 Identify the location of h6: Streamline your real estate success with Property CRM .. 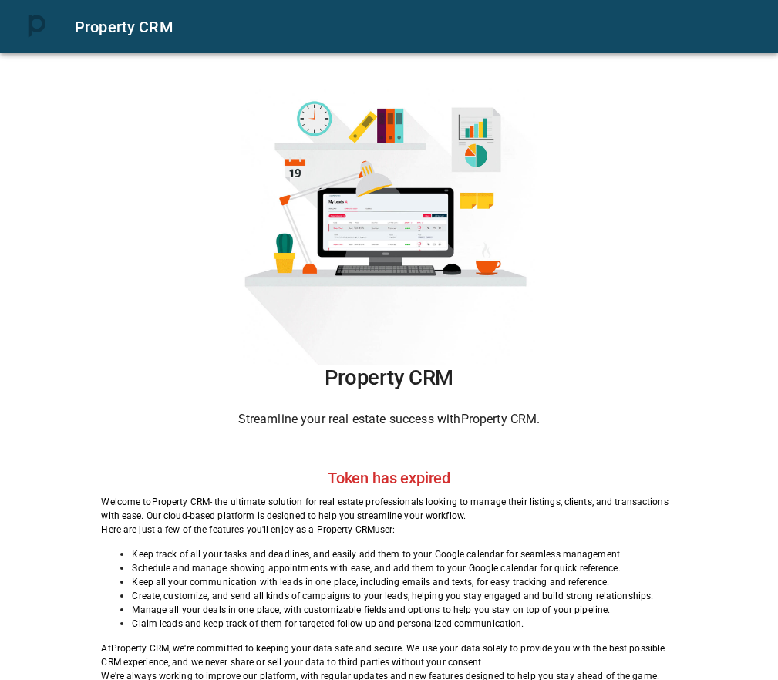
(389, 420).